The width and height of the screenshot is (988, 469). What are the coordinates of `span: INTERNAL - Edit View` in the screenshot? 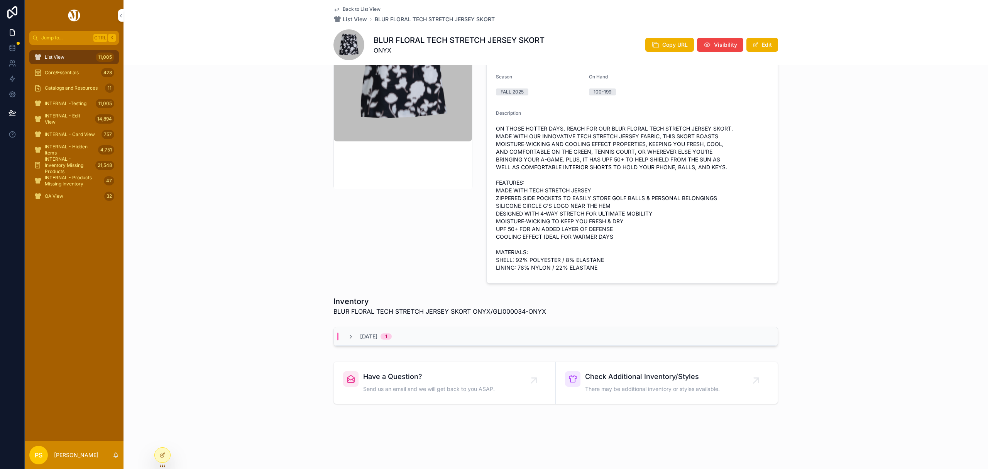 It's located at (68, 119).